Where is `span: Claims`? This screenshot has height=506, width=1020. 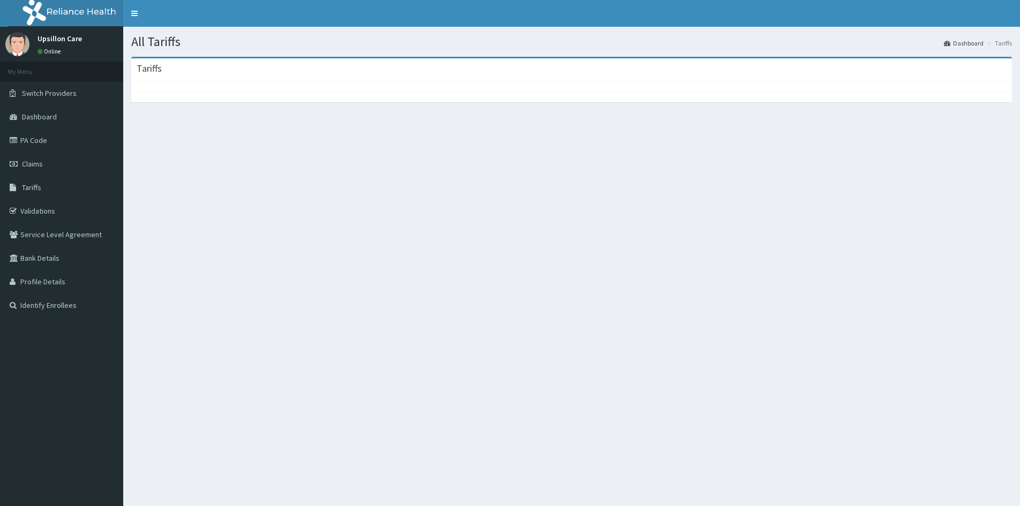 span: Claims is located at coordinates (32, 164).